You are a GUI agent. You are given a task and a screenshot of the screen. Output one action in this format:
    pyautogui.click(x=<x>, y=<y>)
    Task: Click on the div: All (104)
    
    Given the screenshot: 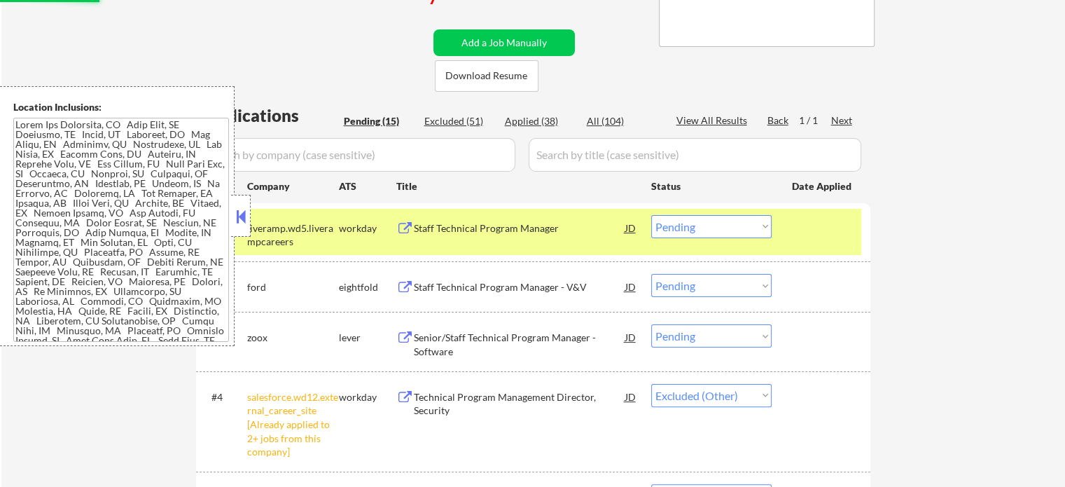 What is the action you would take?
    pyautogui.click(x=622, y=121)
    